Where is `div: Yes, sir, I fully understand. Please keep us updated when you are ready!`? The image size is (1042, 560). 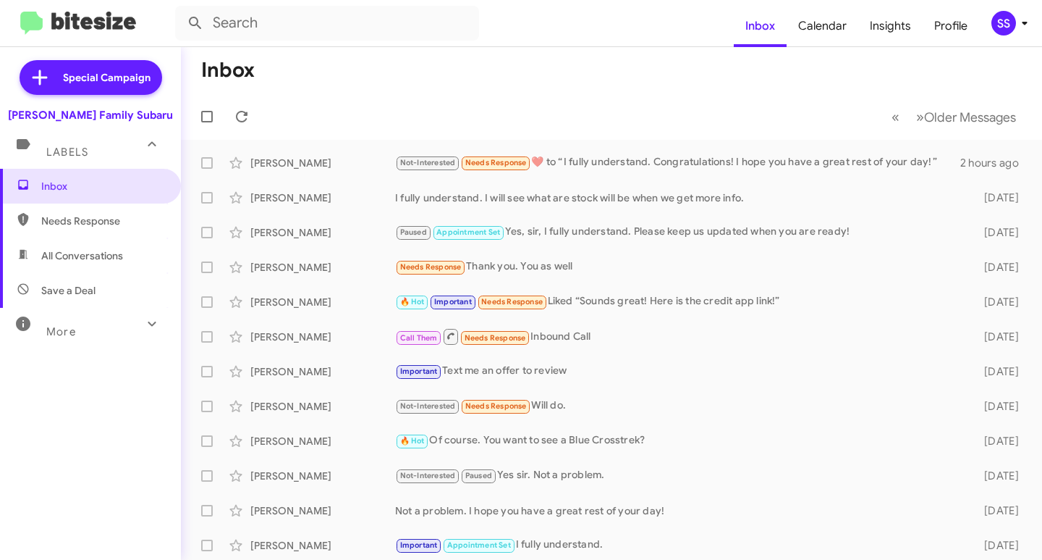 div: Yes, sir, I fully understand. Please keep us updated when you are ready! is located at coordinates (681, 232).